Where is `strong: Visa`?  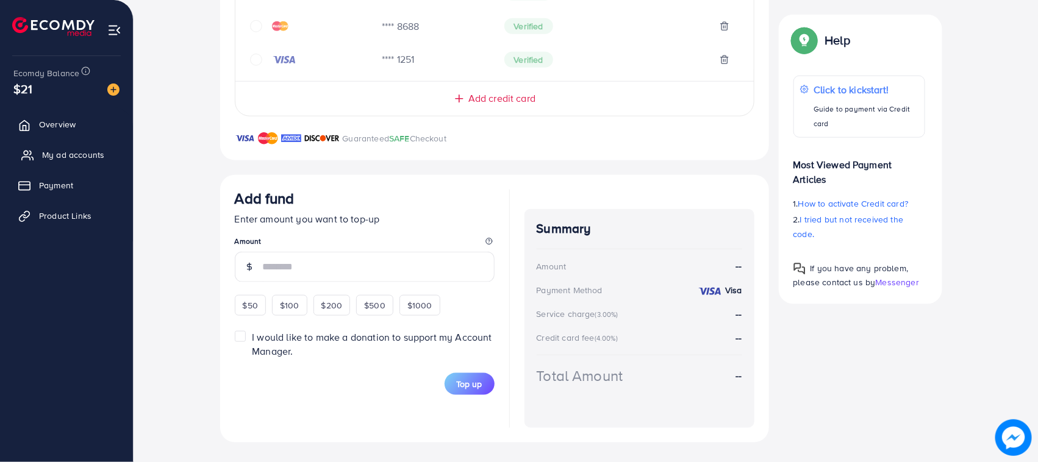 strong: Visa is located at coordinates (734, 290).